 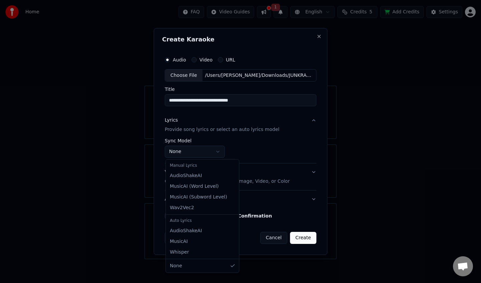 I want to click on p: Provide song lyrics or select an auto lyrics model, so click(x=222, y=130).